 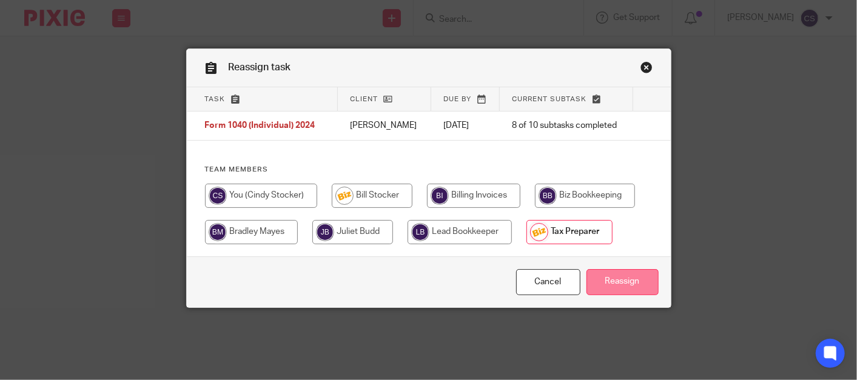 I want to click on span: Form 1040 (Individual) 2024, so click(x=260, y=126).